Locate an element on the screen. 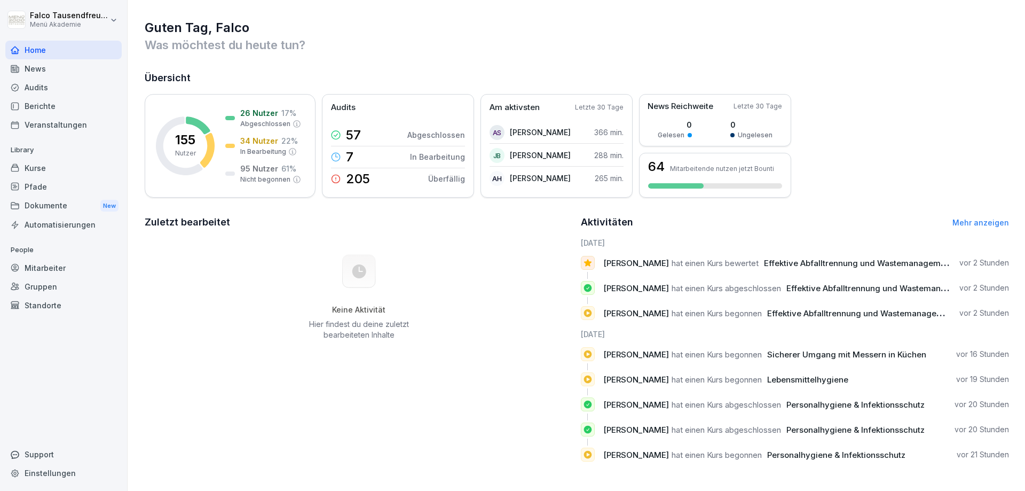  div: Kurse is located at coordinates (64, 168).